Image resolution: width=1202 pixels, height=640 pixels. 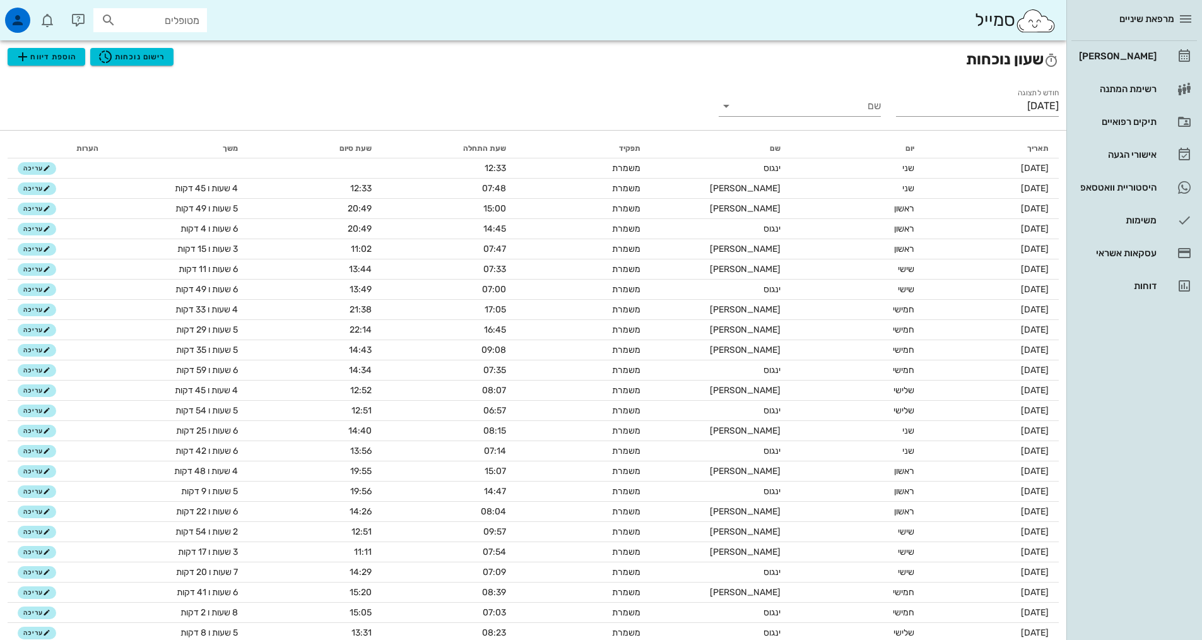 I want to click on span: 6 שעות ו 41 דקות, so click(x=207, y=592).